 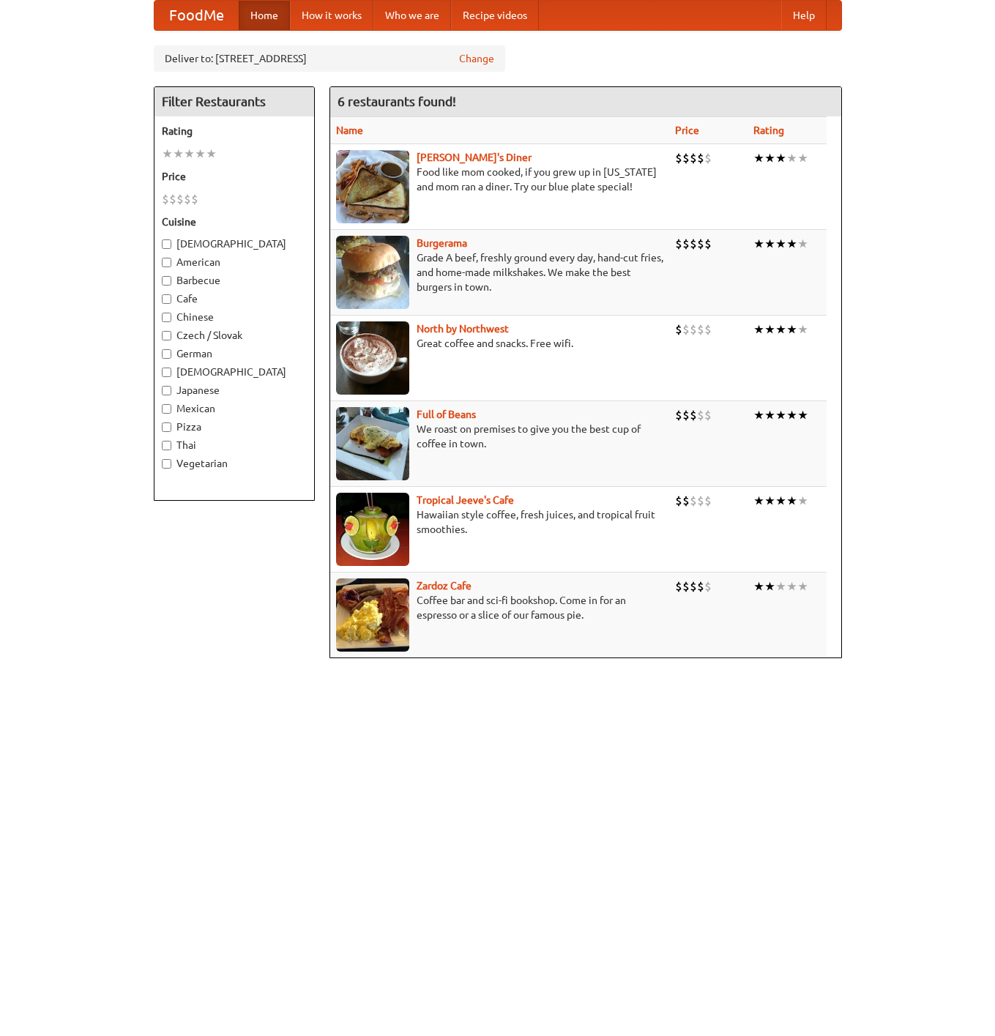 I want to click on input: Cafe, so click(x=166, y=299).